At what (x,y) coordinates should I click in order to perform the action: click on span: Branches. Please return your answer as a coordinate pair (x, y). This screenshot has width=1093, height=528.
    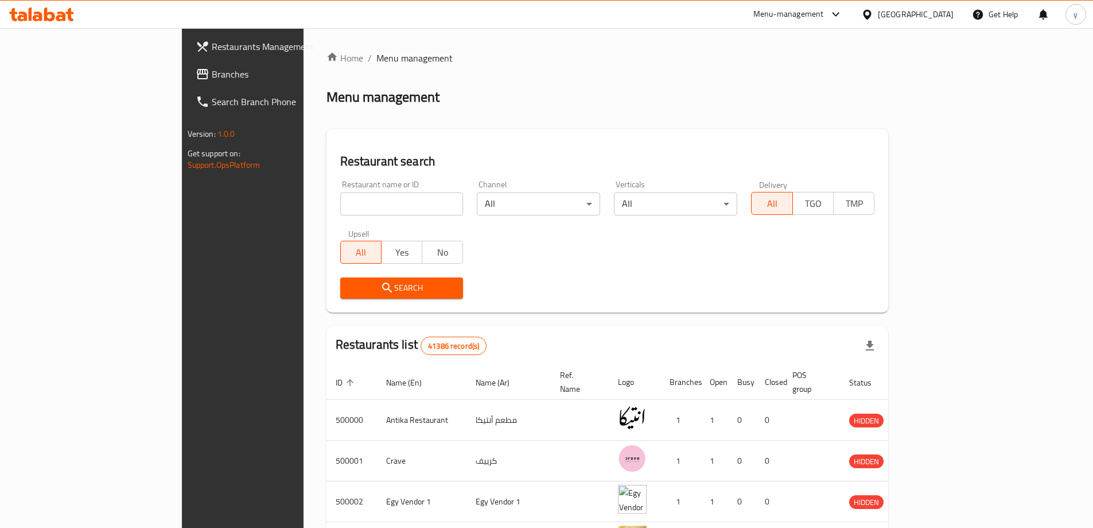
    Looking at the image, I should click on (284, 74).